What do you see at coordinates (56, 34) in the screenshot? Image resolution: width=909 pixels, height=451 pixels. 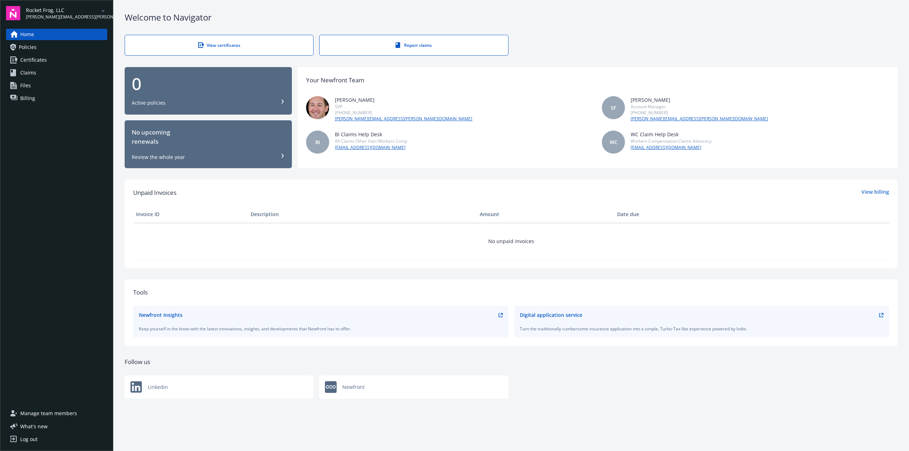 I see `a: Home` at bounding box center [56, 34].